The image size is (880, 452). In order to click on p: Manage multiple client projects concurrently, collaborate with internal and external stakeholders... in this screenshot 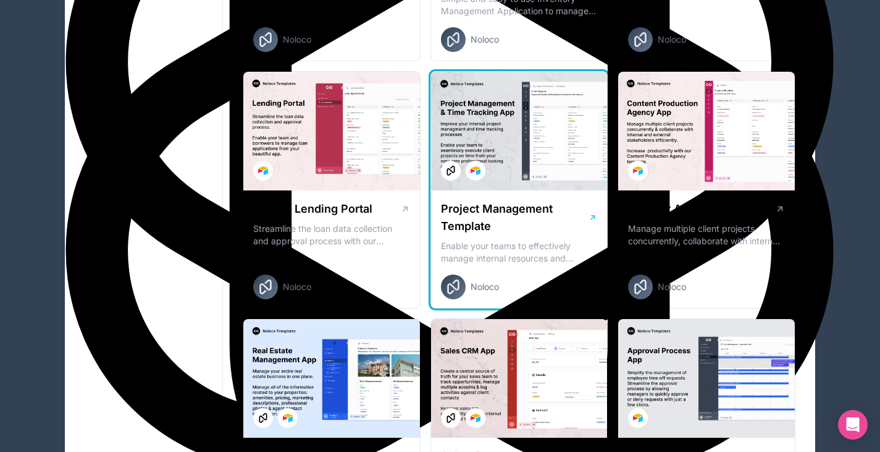, I will do `click(707, 235)`.